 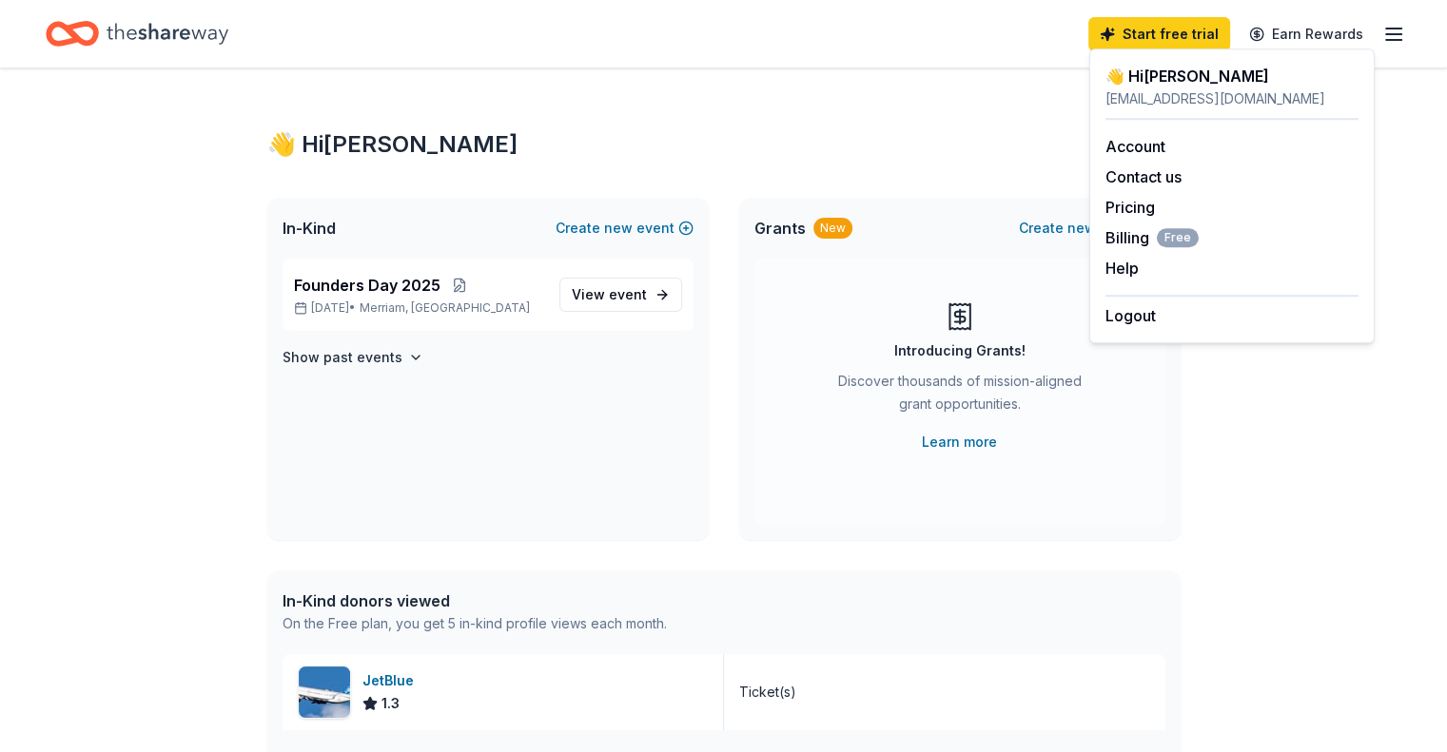 I want to click on button: Logout, so click(x=1130, y=316).